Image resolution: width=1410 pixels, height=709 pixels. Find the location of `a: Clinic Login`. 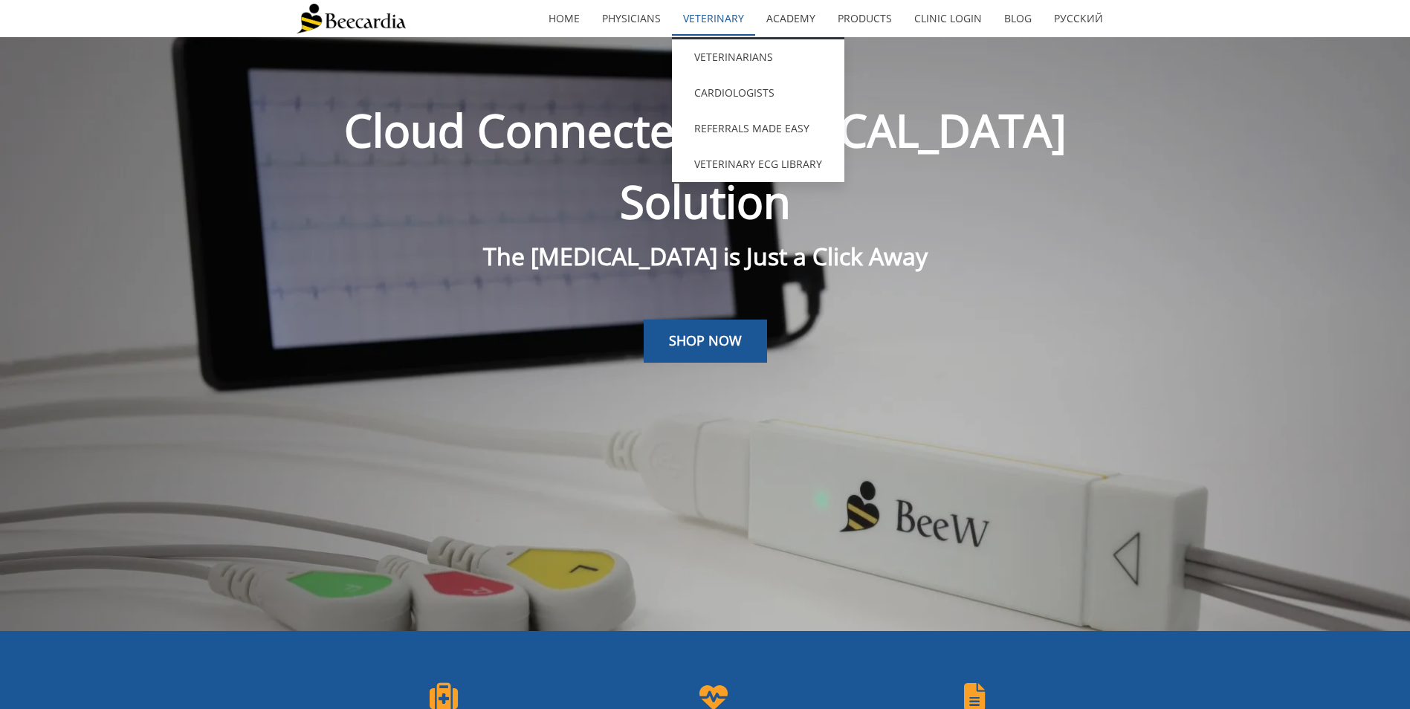

a: Clinic Login is located at coordinates (948, 19).